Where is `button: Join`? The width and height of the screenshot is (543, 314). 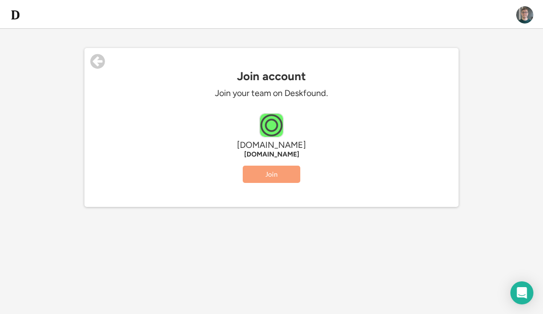
button: Join is located at coordinates (272, 174).